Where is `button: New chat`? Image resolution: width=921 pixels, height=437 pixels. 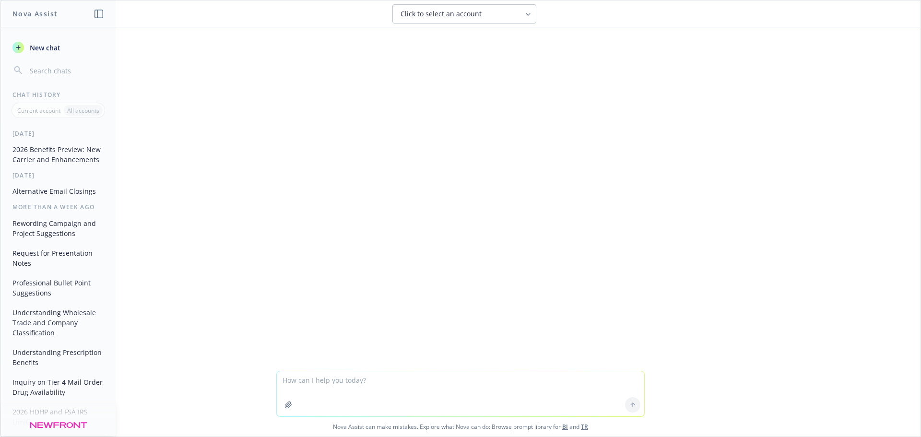 button: New chat is located at coordinates (58, 47).